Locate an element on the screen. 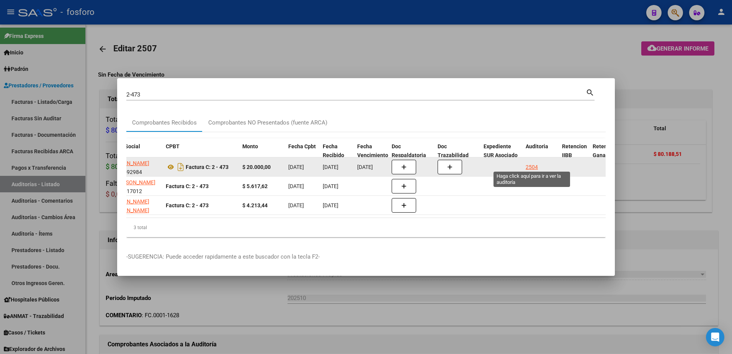 The height and width of the screenshot is (354, 732). span: CPBT is located at coordinates (173, 146).